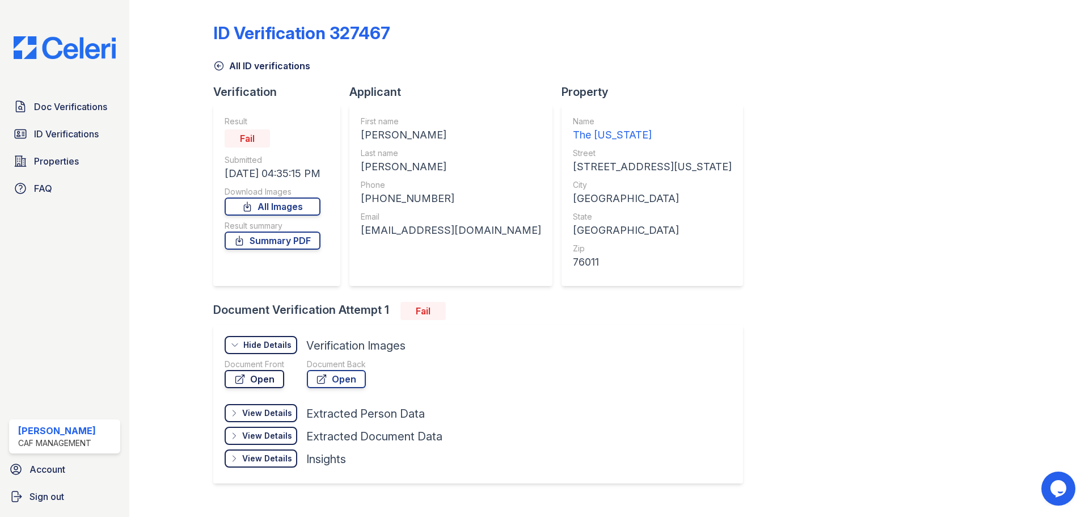 This screenshot has width=1089, height=517. What do you see at coordinates (272, 240) in the screenshot?
I see `a: Summary PDF` at bounding box center [272, 240].